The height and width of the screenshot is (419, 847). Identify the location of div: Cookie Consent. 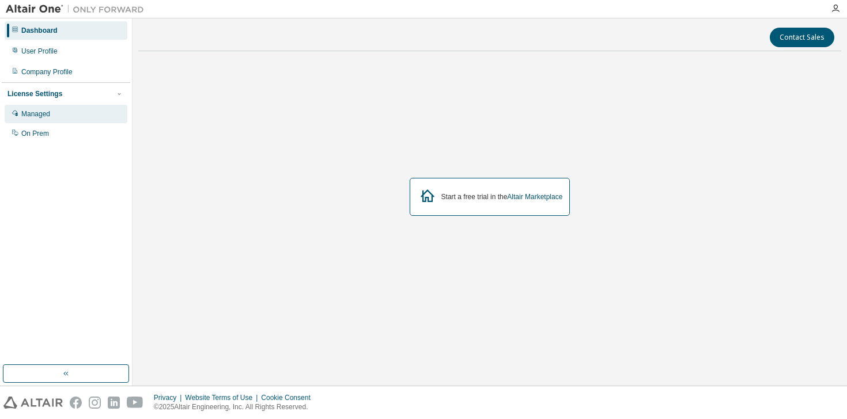
(289, 398).